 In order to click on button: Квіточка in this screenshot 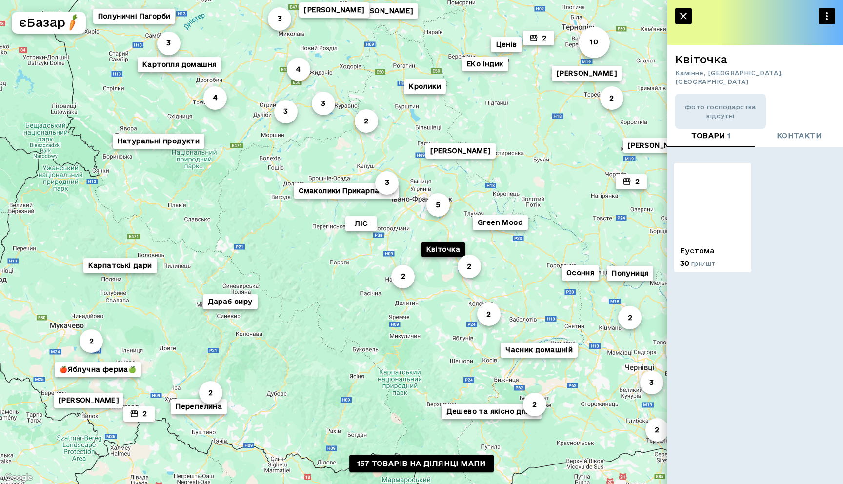, I will do `click(443, 249)`.